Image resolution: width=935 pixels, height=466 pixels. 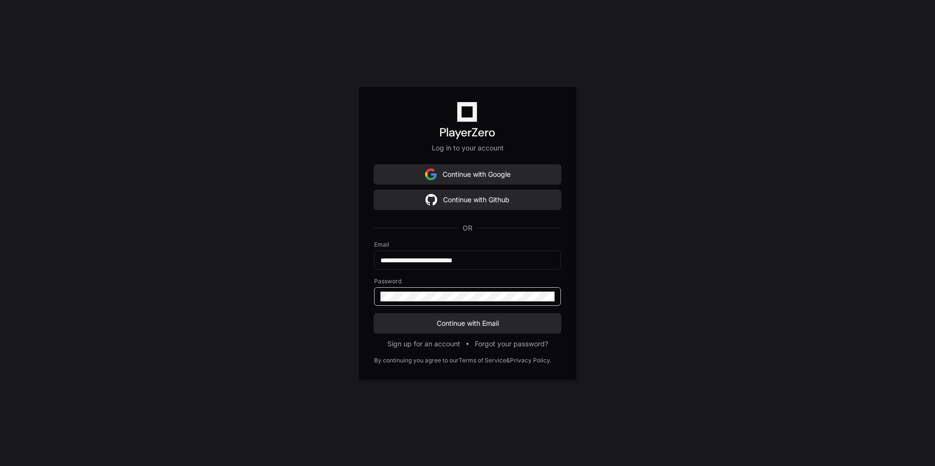 What do you see at coordinates (416, 361) in the screenshot?
I see `div: By continuing you agree to our` at bounding box center [416, 361].